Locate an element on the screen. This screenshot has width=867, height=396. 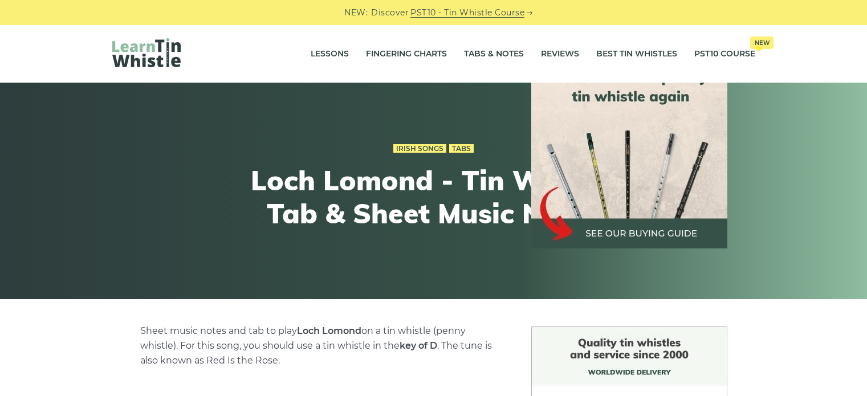
a: Tabs & Notes is located at coordinates (493, 54).